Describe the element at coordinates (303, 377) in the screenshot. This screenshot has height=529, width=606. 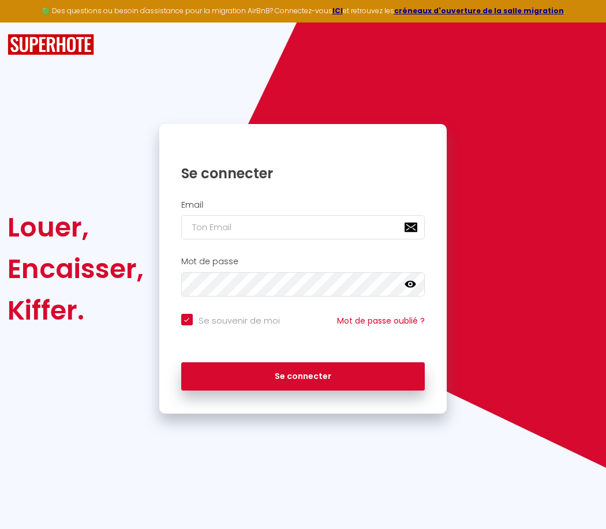
I see `button: Se connecter` at that location.